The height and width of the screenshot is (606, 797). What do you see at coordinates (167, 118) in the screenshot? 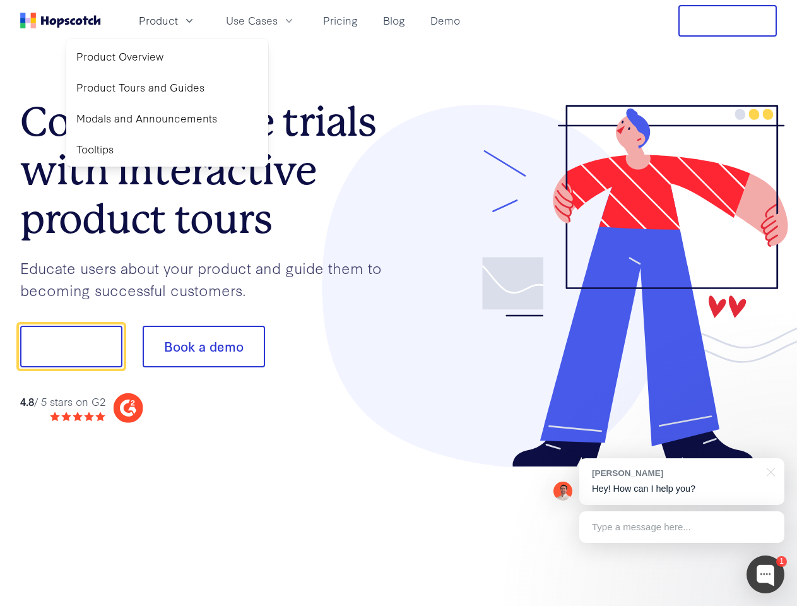
I see `a: Modals and Announcements` at bounding box center [167, 118].